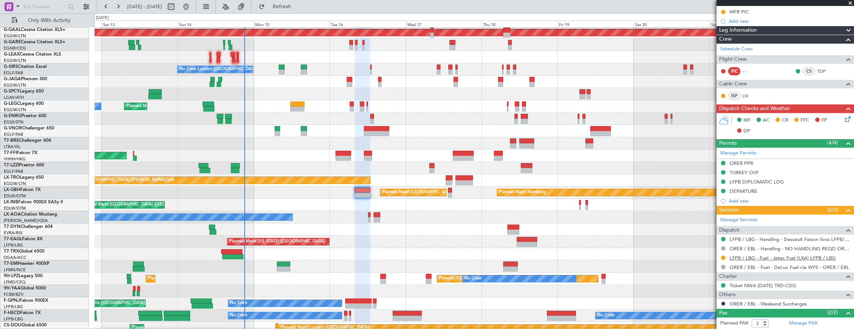 This screenshot has height=329, width=854. I want to click on span: (2/3), so click(832, 210).